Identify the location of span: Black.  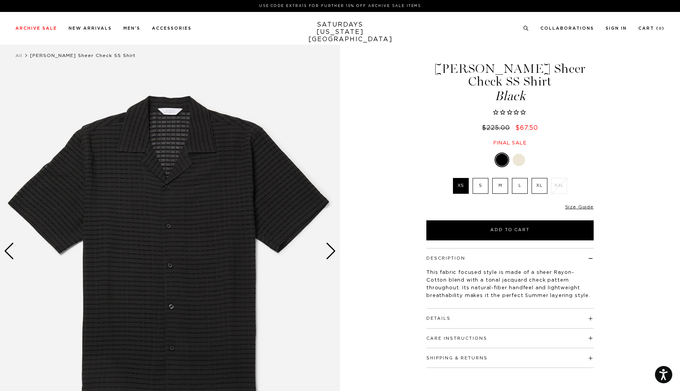
(510, 96).